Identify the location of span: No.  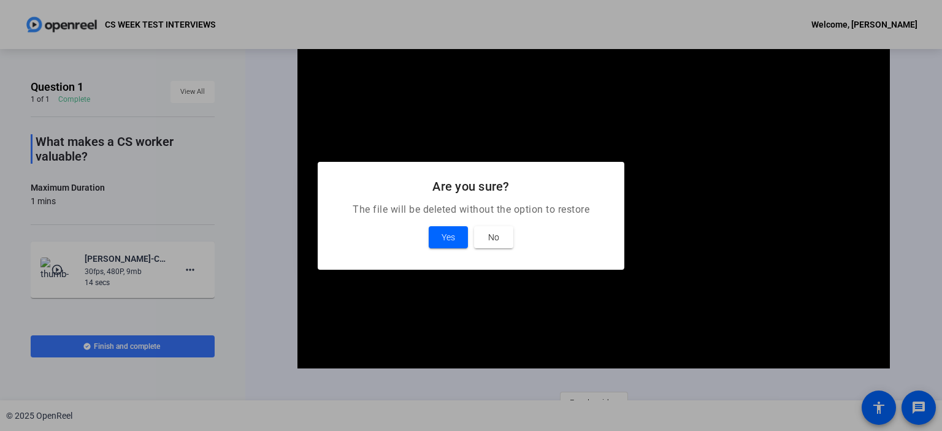
(494, 237).